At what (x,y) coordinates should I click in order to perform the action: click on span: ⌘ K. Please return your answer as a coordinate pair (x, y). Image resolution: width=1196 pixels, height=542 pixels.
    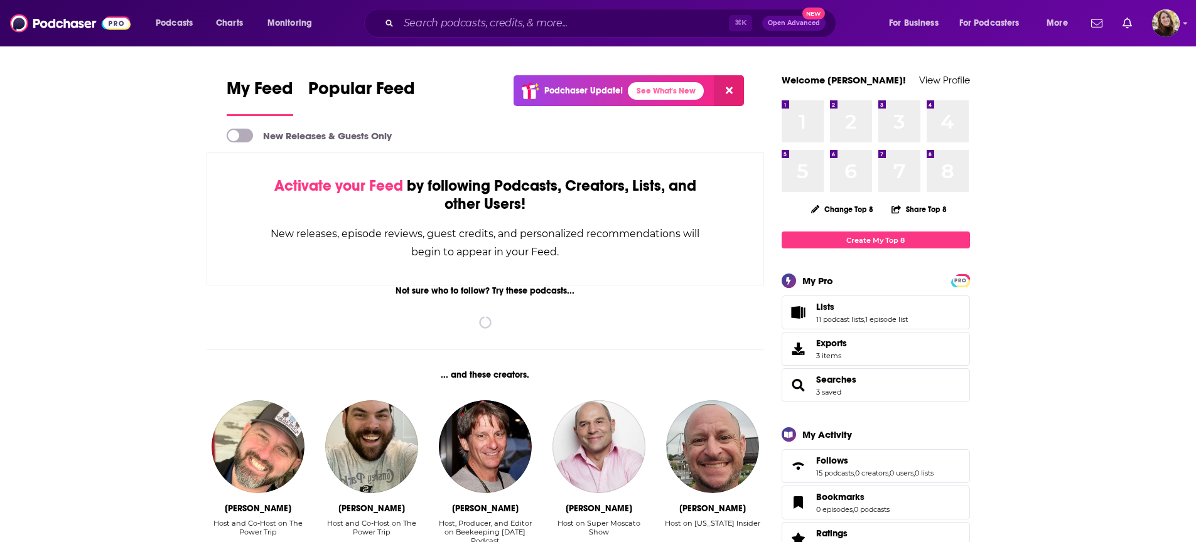
    Looking at the image, I should click on (740, 23).